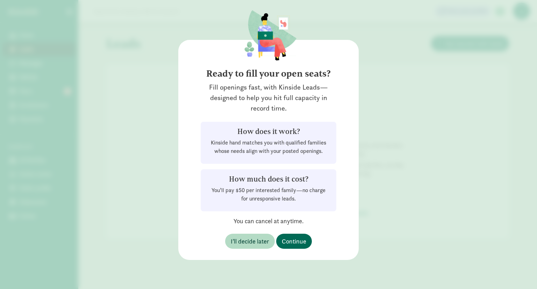 The width and height of the screenshot is (537, 289). I want to click on p: Kinside hand matches you with qualified families whose needs align with your posted openings., so click(268, 147).